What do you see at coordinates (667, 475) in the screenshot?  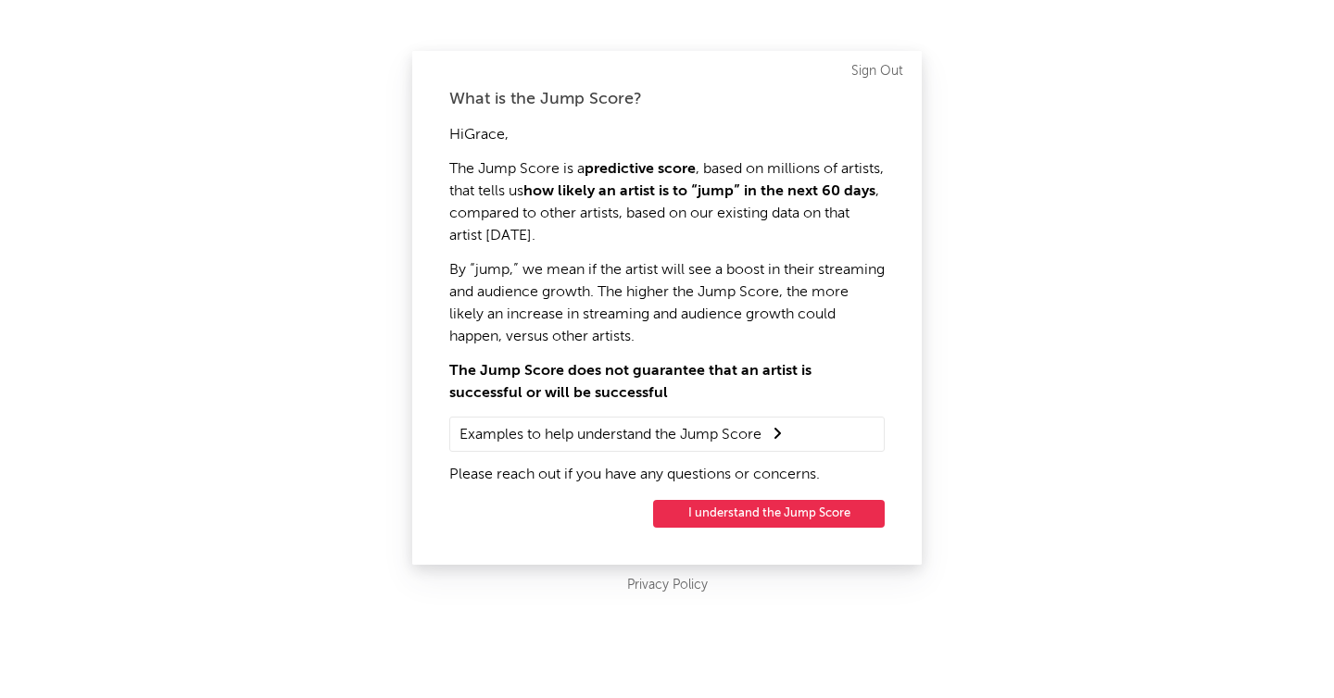 I see `p: Please reach out if you have any questions or concerns.` at bounding box center [667, 475].